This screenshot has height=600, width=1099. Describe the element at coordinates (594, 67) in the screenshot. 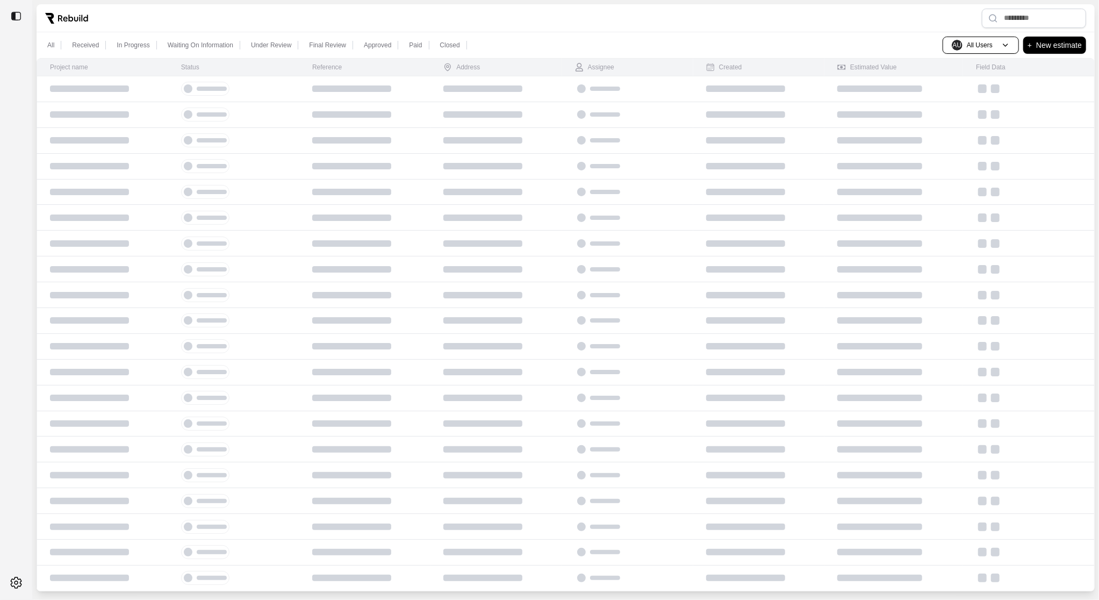

I see `div: Assignee` at that location.